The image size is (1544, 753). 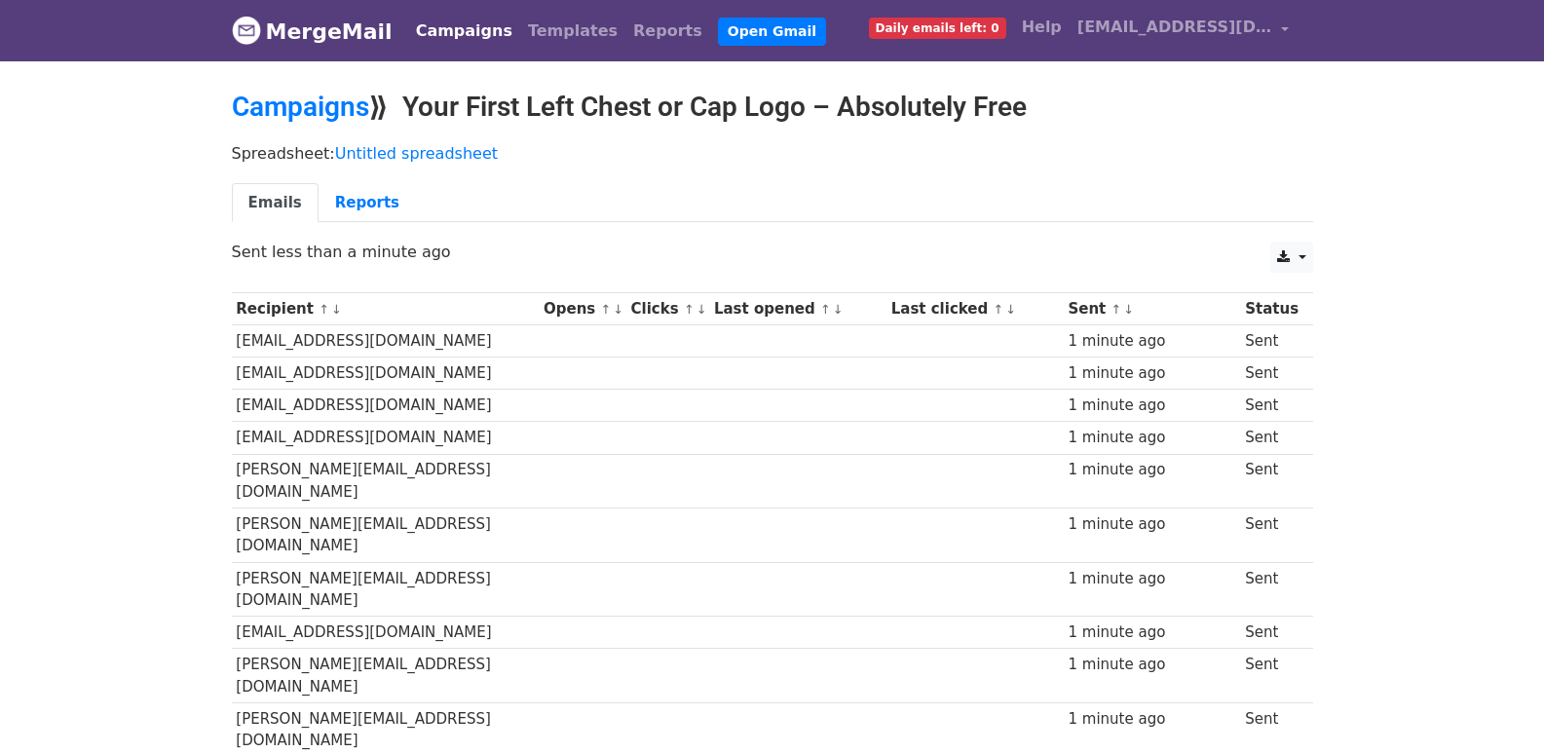 What do you see at coordinates (773, 107) in the screenshot?
I see `h2: ⟫ Your First Left Chest or Cap Logo – Absolutely Free` at bounding box center [773, 107].